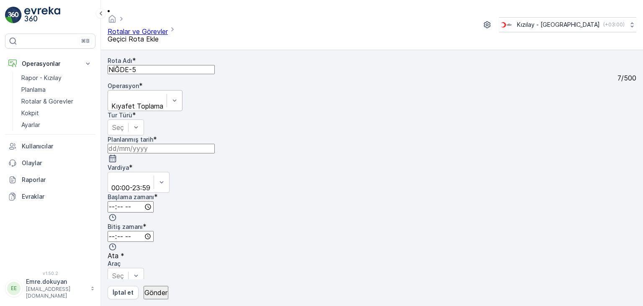 The width and height of the screenshot is (643, 306). I want to click on span: v 1.50.2, so click(50, 273).